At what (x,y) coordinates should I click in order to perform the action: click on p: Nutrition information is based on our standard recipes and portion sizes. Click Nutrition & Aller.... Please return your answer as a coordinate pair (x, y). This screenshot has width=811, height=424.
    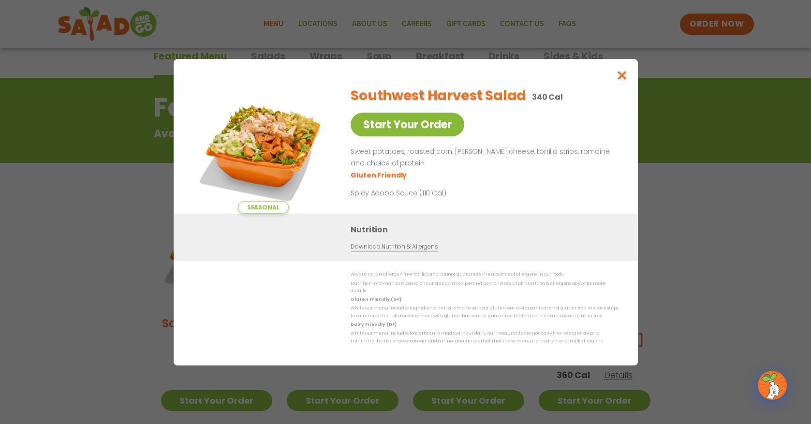
    Looking at the image, I should click on (484, 287).